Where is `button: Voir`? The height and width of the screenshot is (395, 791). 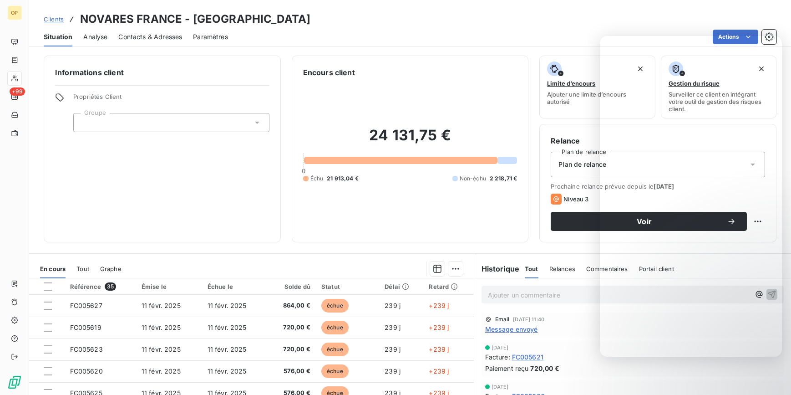 button: Voir is located at coordinates (649, 221).